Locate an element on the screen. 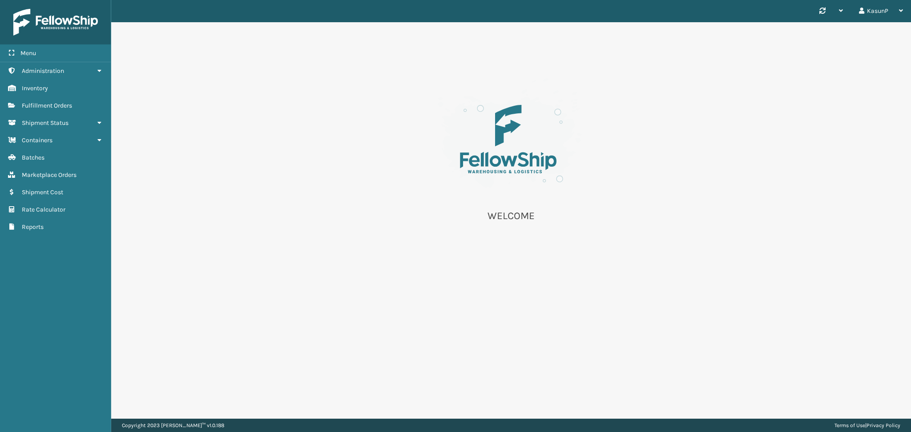 Image resolution: width=911 pixels, height=432 pixels. span: Fulfillment Orders is located at coordinates (47, 105).